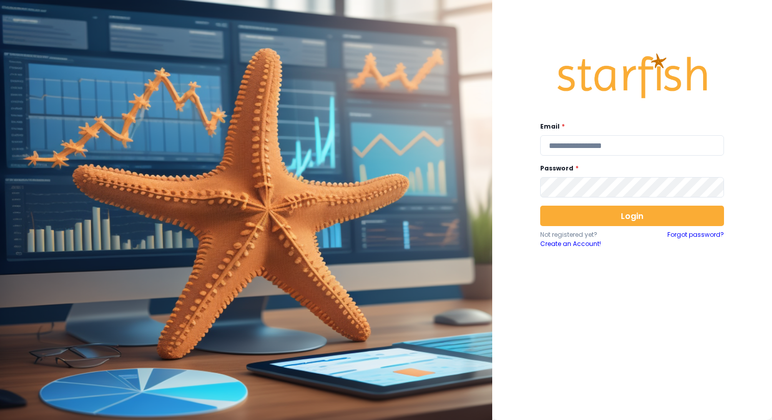 The image size is (772, 420). I want to click on img: Logo.42cb71d561138c82c4ab.png, so click(632, 76).